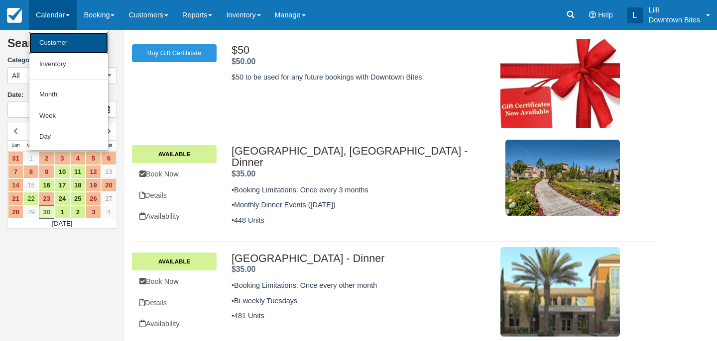 The height and width of the screenshot is (341, 717). What do you see at coordinates (46, 172) in the screenshot?
I see `a: 9` at bounding box center [46, 172].